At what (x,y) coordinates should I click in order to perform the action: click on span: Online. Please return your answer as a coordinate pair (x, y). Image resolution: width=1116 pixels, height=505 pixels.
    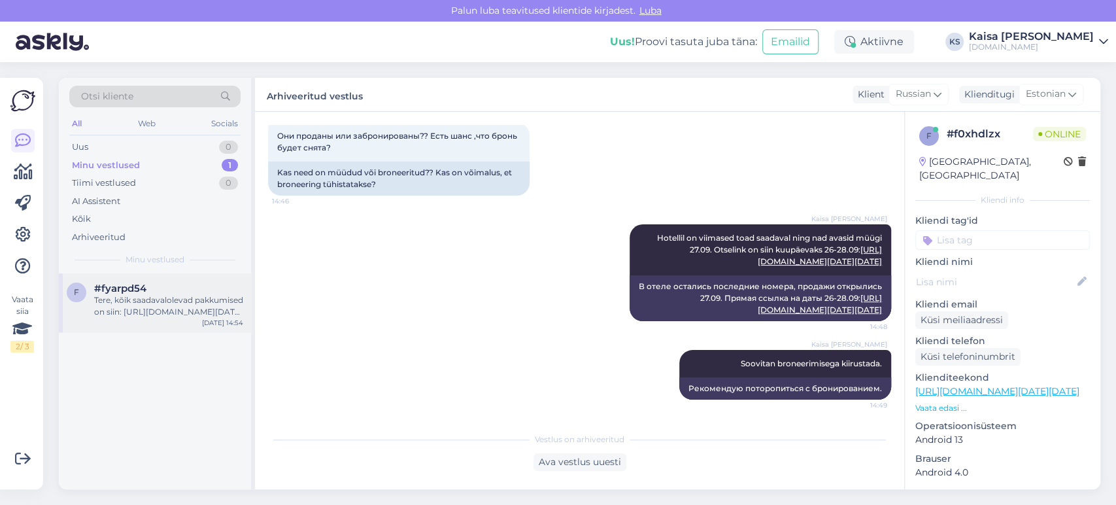
    Looking at the image, I should click on (1059, 134).